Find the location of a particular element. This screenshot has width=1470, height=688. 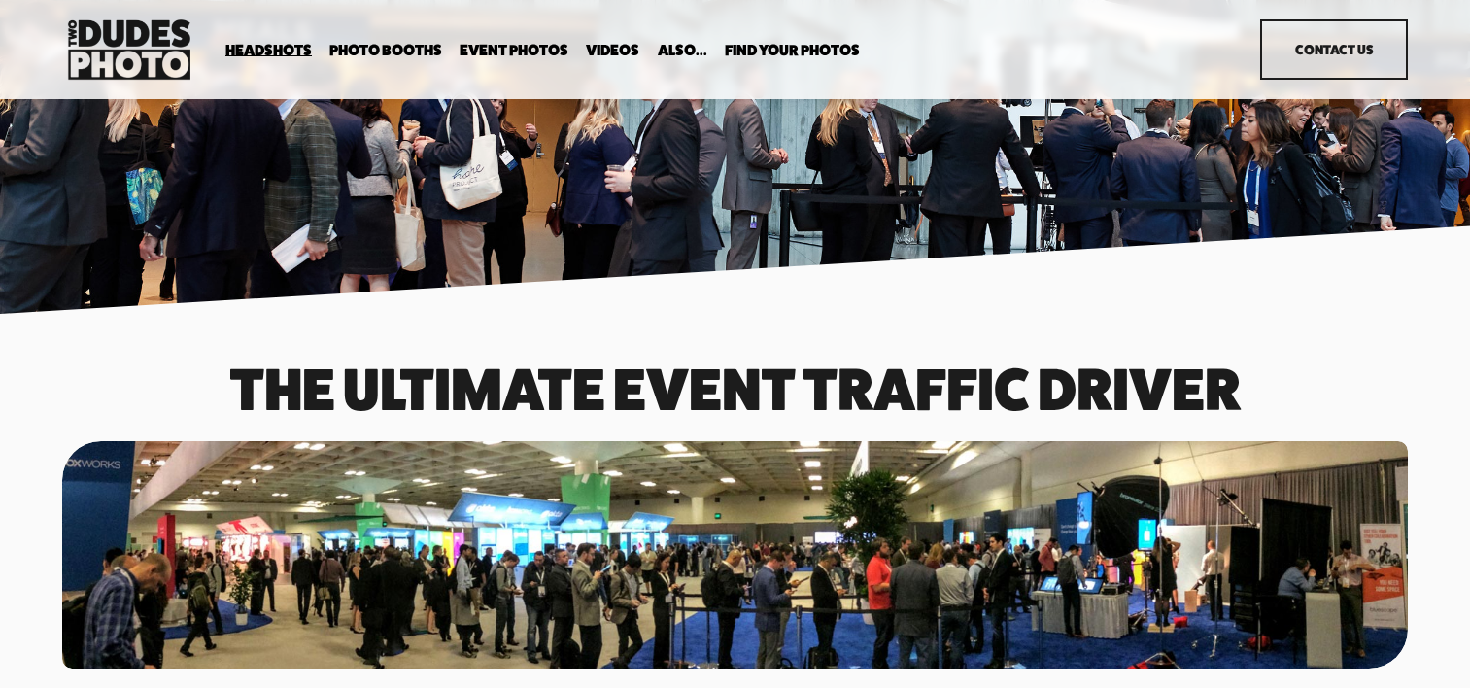

a: Videos is located at coordinates (612, 50).